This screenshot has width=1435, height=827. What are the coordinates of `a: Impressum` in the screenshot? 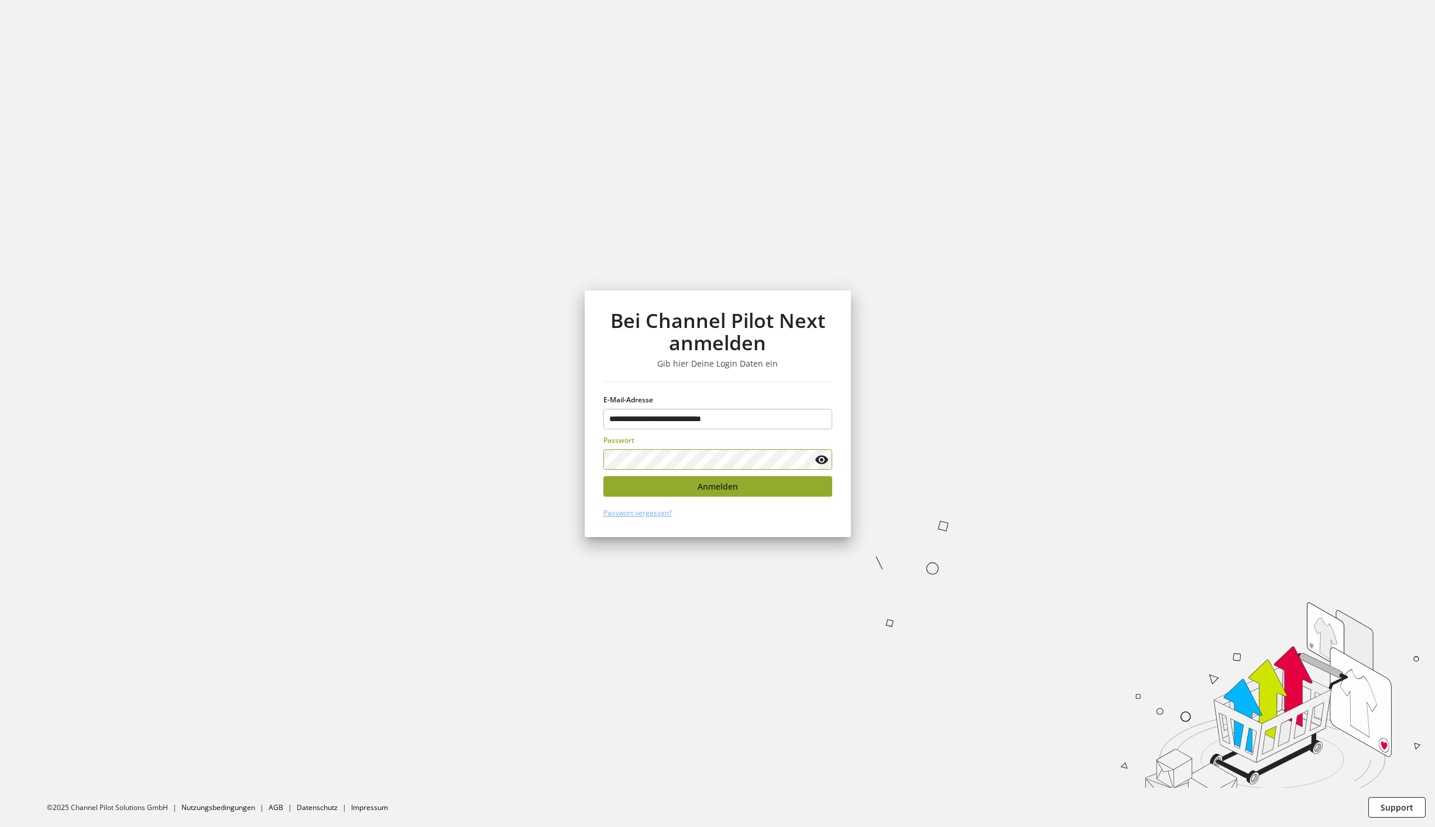 It's located at (369, 807).